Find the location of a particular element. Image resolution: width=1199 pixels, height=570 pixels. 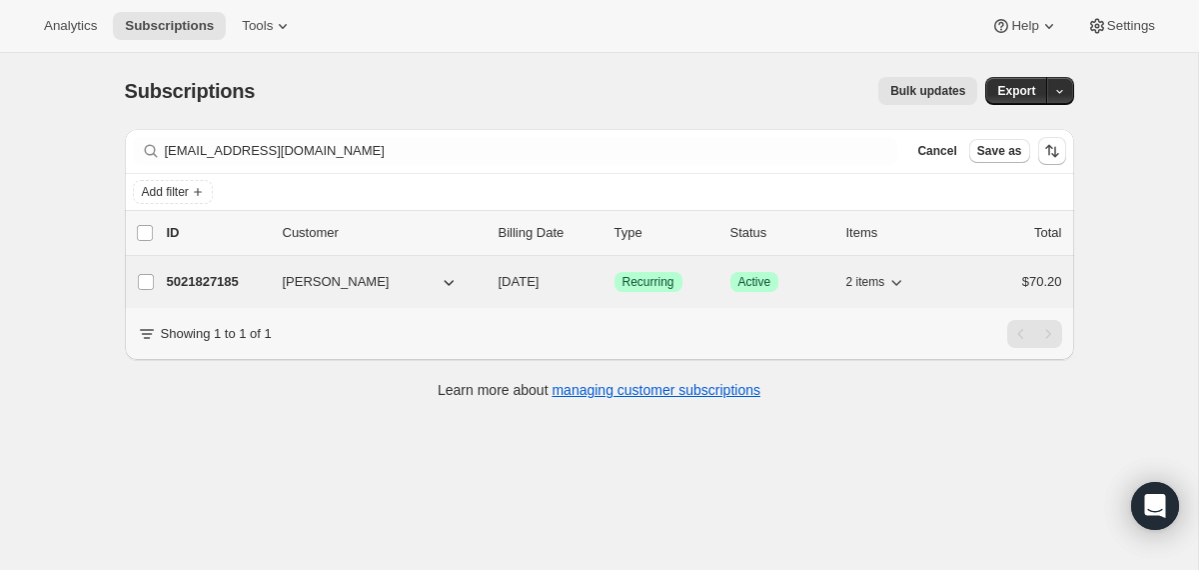

p: Customer is located at coordinates (383, 233).